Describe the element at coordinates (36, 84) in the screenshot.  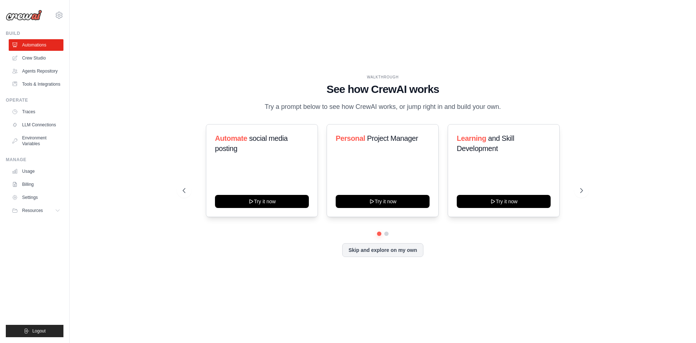
I see `a: Tools & Integrations` at that location.